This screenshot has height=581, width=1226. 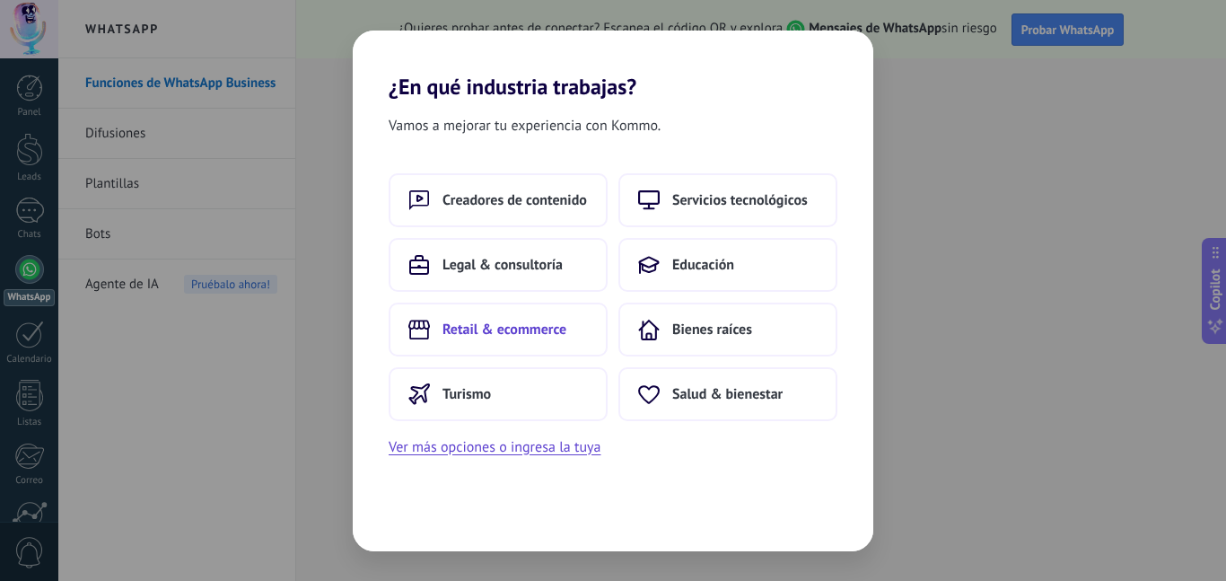 I want to click on span: Creadores de contenido, so click(x=514, y=200).